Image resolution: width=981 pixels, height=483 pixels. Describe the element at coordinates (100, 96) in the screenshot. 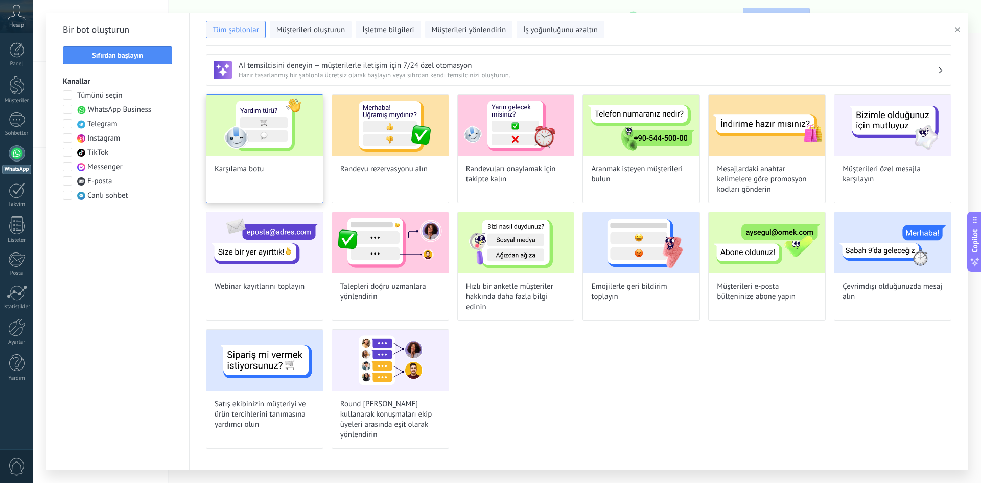

I see `span: Tümünü seçin` at that location.